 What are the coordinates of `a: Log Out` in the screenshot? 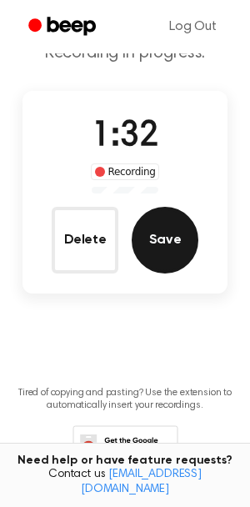 It's located at (193, 27).